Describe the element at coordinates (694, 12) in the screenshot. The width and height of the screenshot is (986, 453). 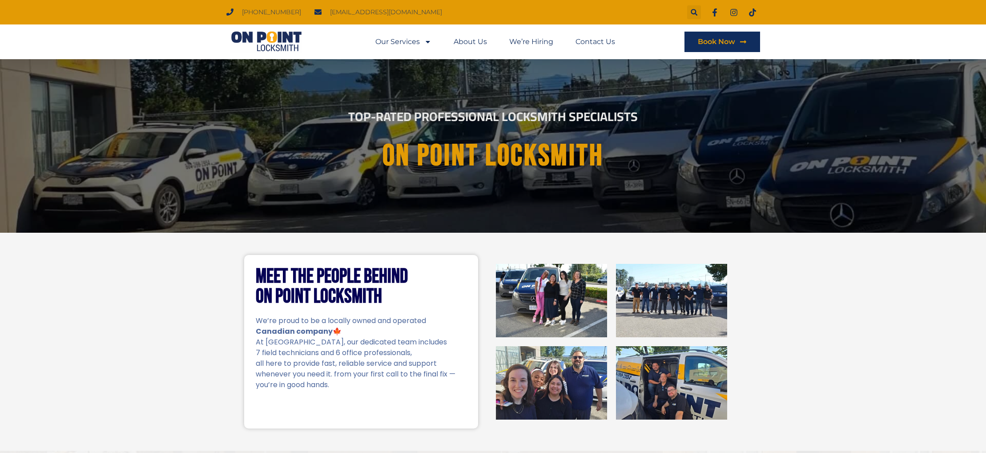
I see `div: Search` at that location.